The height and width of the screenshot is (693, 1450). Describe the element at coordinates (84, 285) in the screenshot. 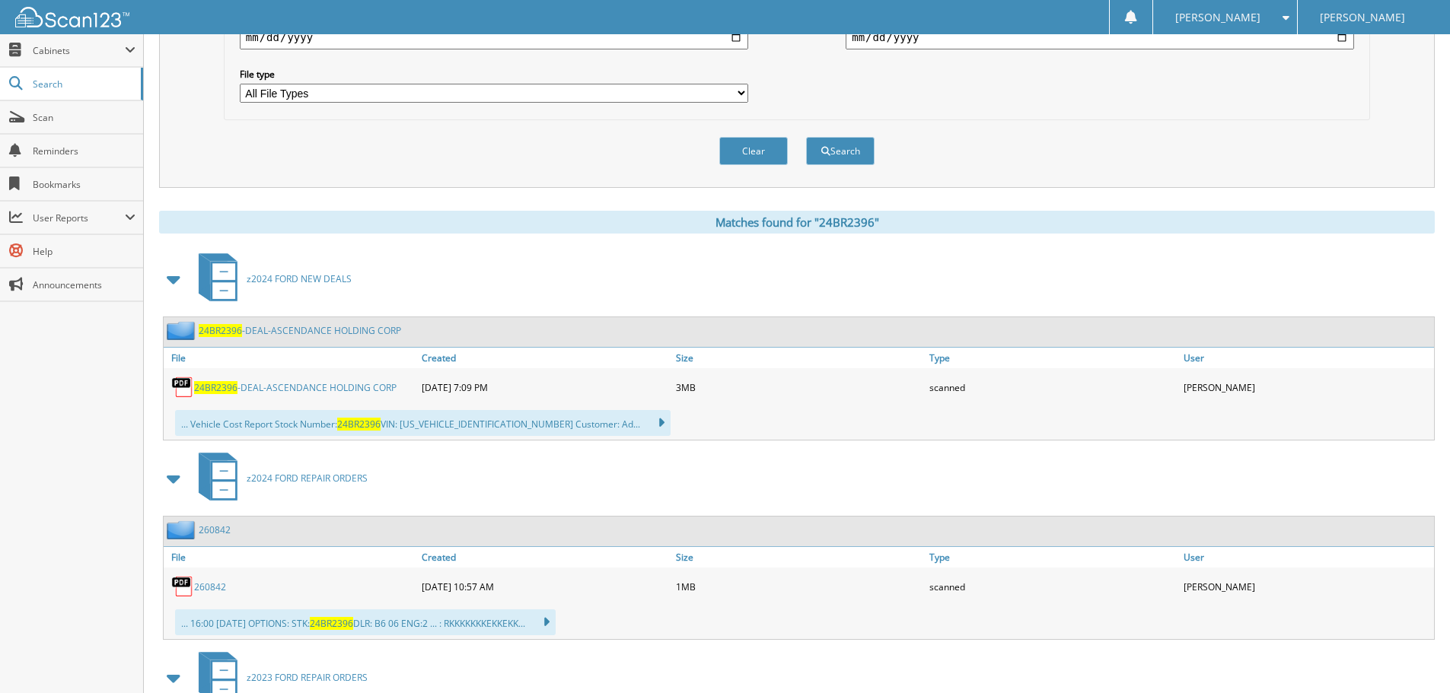

I see `span: Announcements` at that location.